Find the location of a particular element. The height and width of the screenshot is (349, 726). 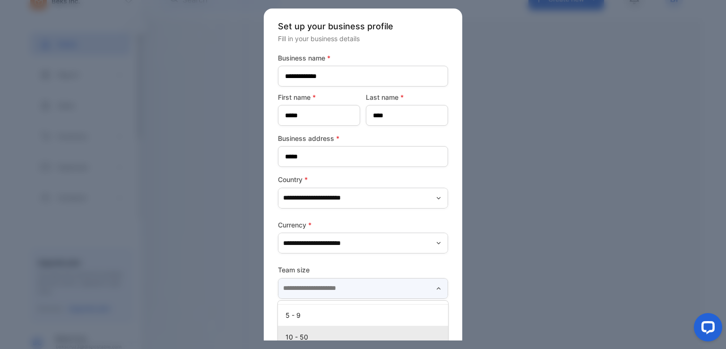

label: Last name is located at coordinates (407, 97).